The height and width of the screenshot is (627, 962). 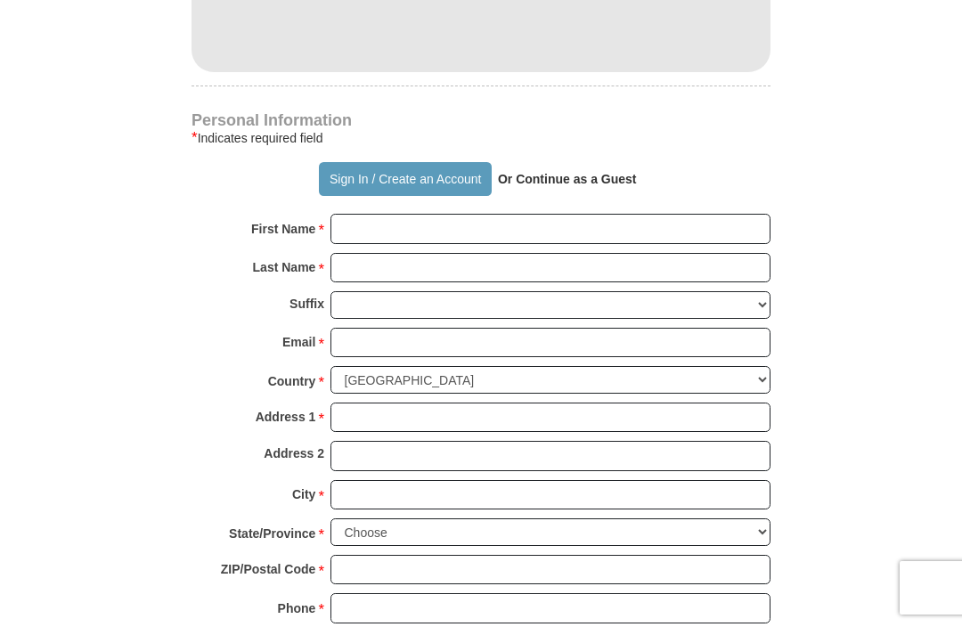 What do you see at coordinates (268, 569) in the screenshot?
I see `strong: ZIP/Postal Code` at bounding box center [268, 569].